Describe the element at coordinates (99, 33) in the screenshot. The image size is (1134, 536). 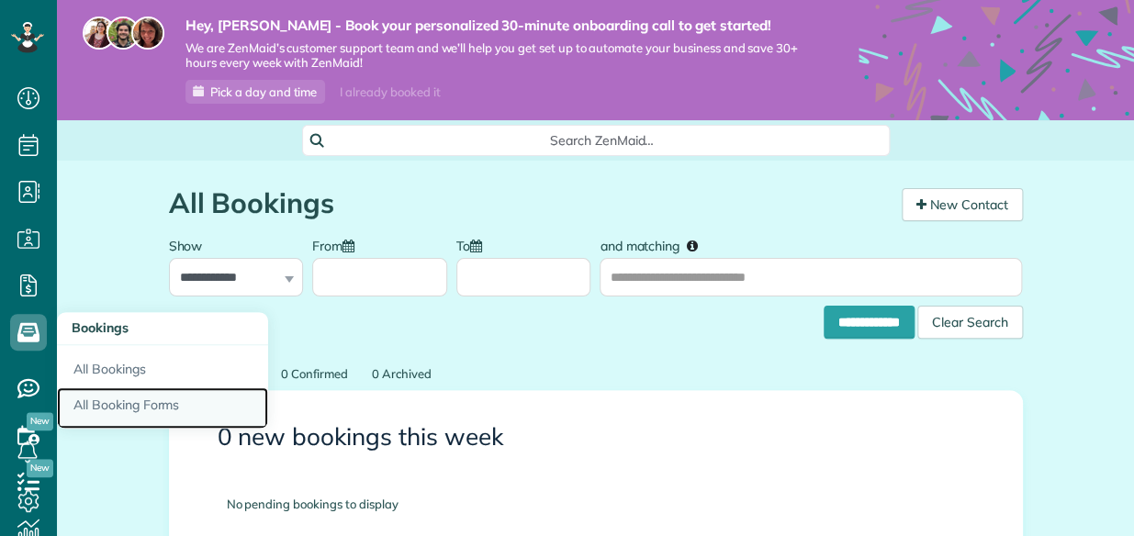
I see `img: maria-72a9807cf96188c08ef61303f053569d2e2a8a1cde33d635c8a3ac13582a053d.jpg` at that location.